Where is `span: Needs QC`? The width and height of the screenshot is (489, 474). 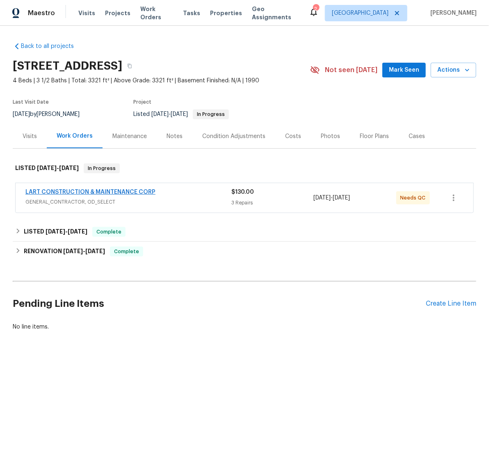 span: Needs QC is located at coordinates (414, 198).